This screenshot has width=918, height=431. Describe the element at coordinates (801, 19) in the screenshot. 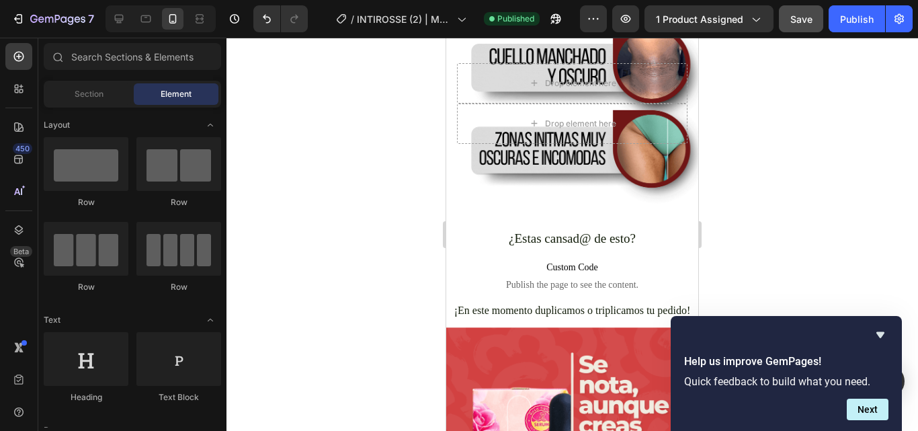

I see `span: Save` at that location.